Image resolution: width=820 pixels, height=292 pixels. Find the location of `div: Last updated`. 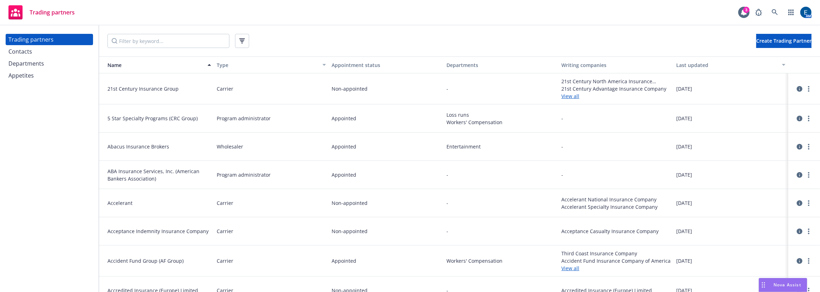

div: Last updated is located at coordinates (727, 65).